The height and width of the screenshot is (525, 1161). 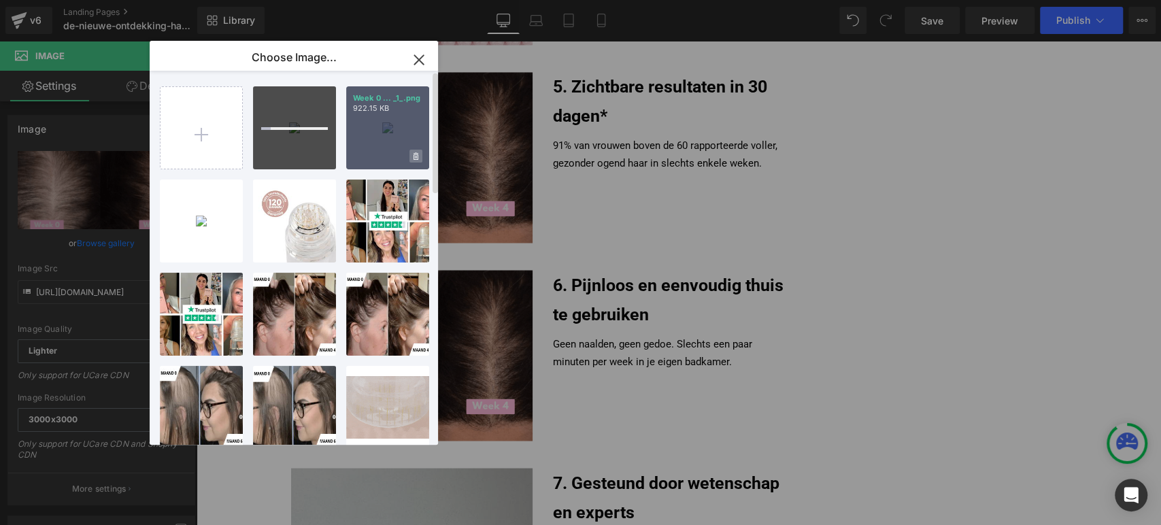 What do you see at coordinates (472, 114) in the screenshot?
I see `p: 91% van vrouwen boven de 60 rapporteerde voller, gezonder ogend haar in slechts enkele weken.` at bounding box center [472, 114].